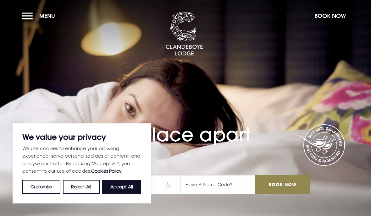 Image resolution: width=371 pixels, height=216 pixels. I want to click on p: We use cookies to enhance your browsing experience, serve personalised ads or content, and analys..., so click(82, 160).